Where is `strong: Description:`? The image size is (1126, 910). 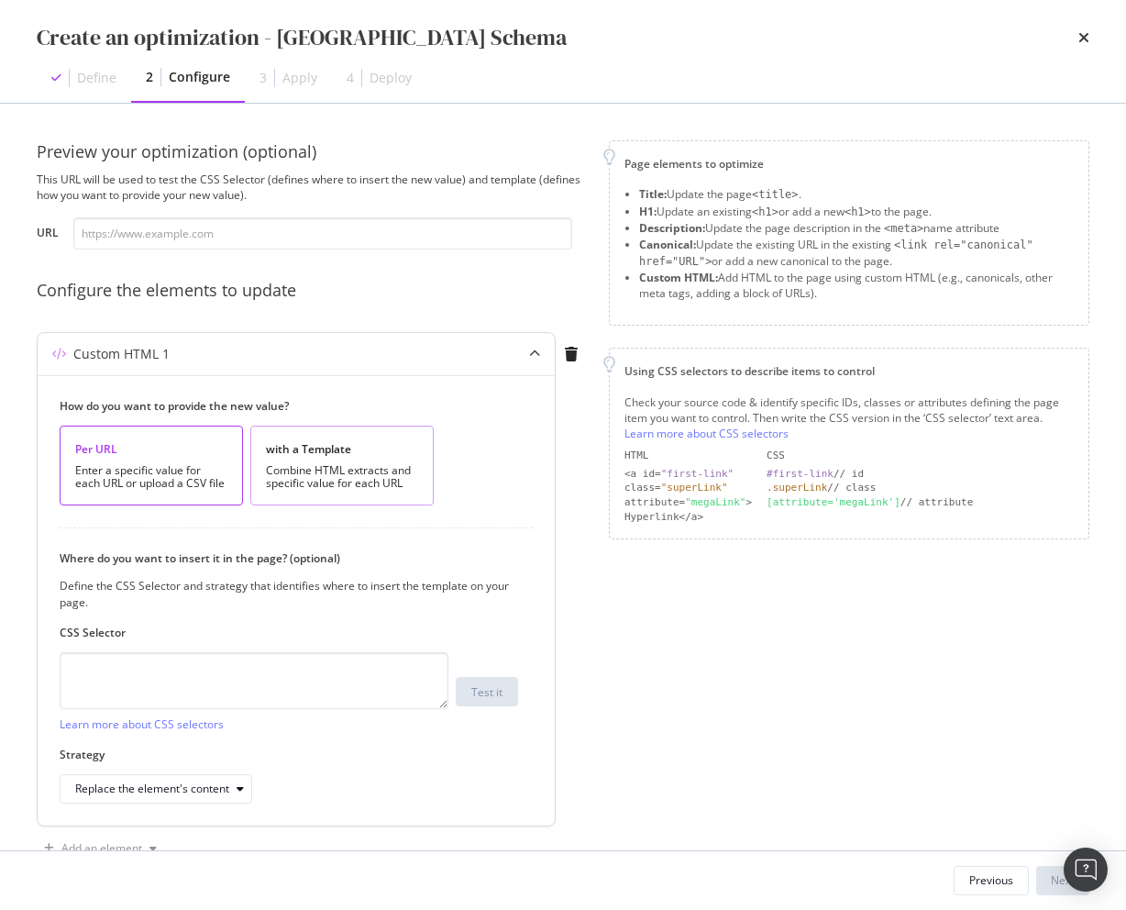
strong: Description: is located at coordinates (672, 228).